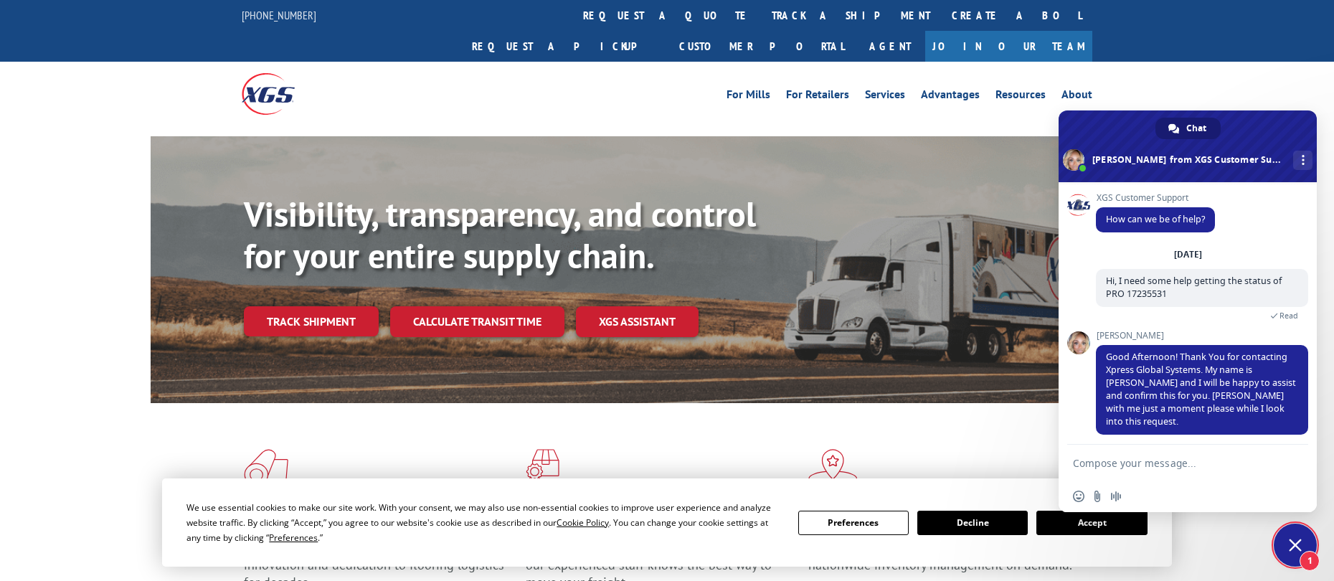 This screenshot has height=581, width=1334. I want to click on a: For Mills, so click(748, 97).